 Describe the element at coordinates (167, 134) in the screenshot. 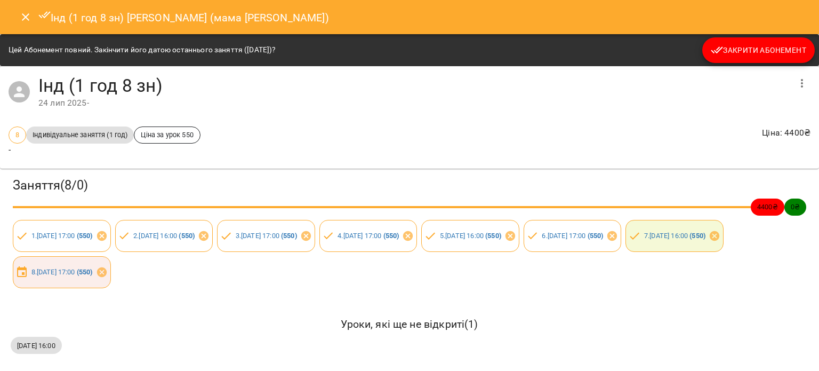

I see `span: Ціна за урок 550` at that location.